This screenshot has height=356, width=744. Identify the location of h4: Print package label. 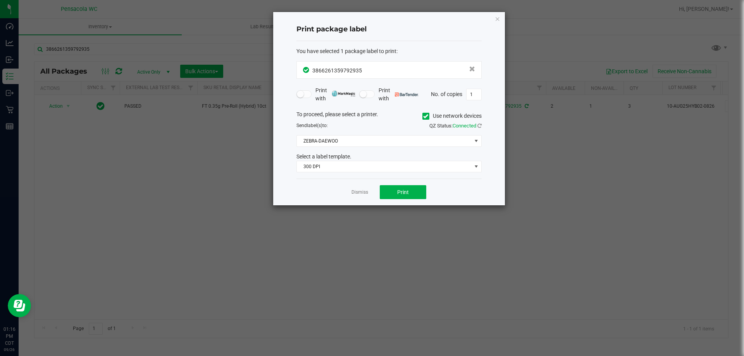
(389, 29).